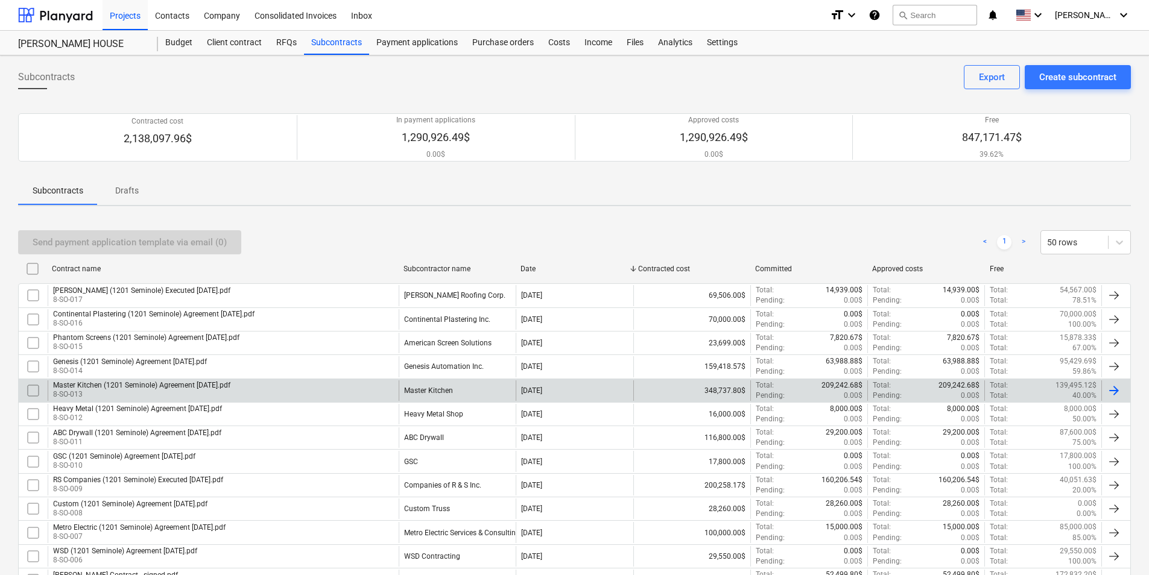  I want to click on div: Create subcontract, so click(1078, 77).